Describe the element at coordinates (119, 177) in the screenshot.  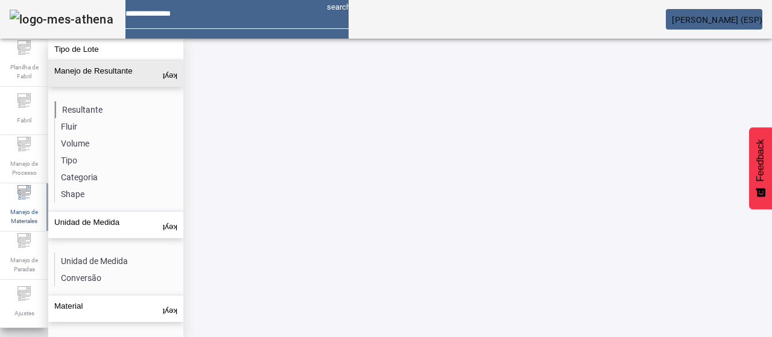
I see `li: Categoria` at that location.